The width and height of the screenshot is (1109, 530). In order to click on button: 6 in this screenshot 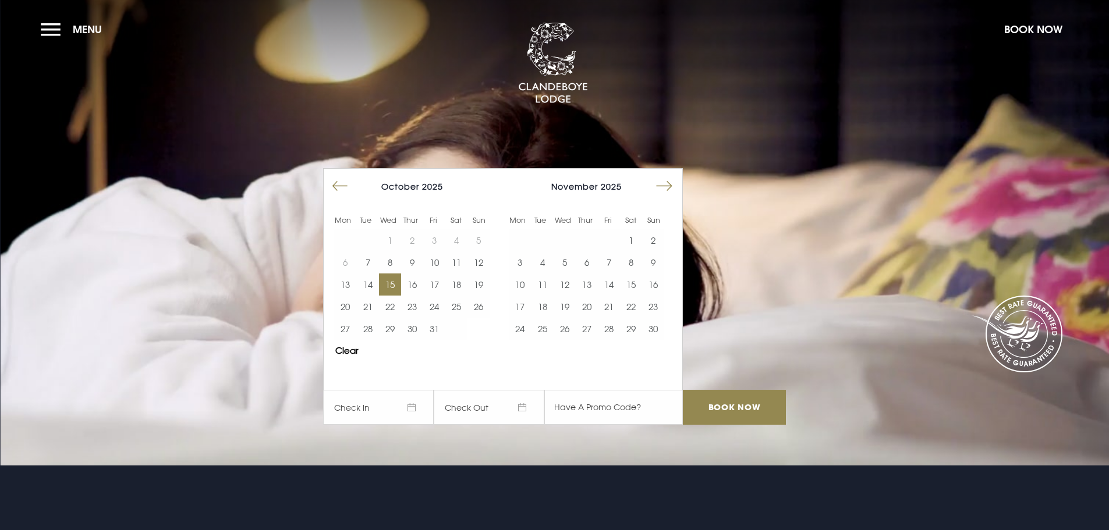, I will do `click(587, 263)`.